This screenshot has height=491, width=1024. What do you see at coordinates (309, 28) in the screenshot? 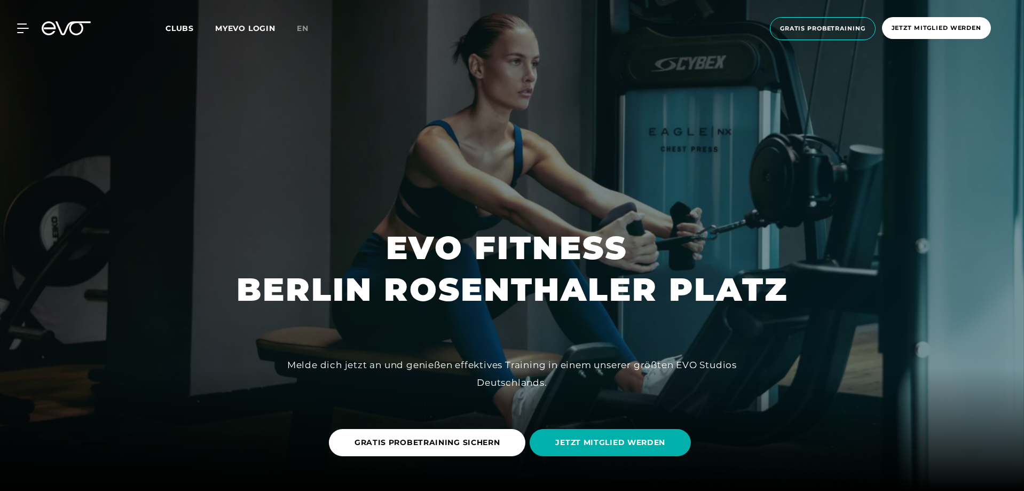
I see `a: en` at bounding box center [309, 28].